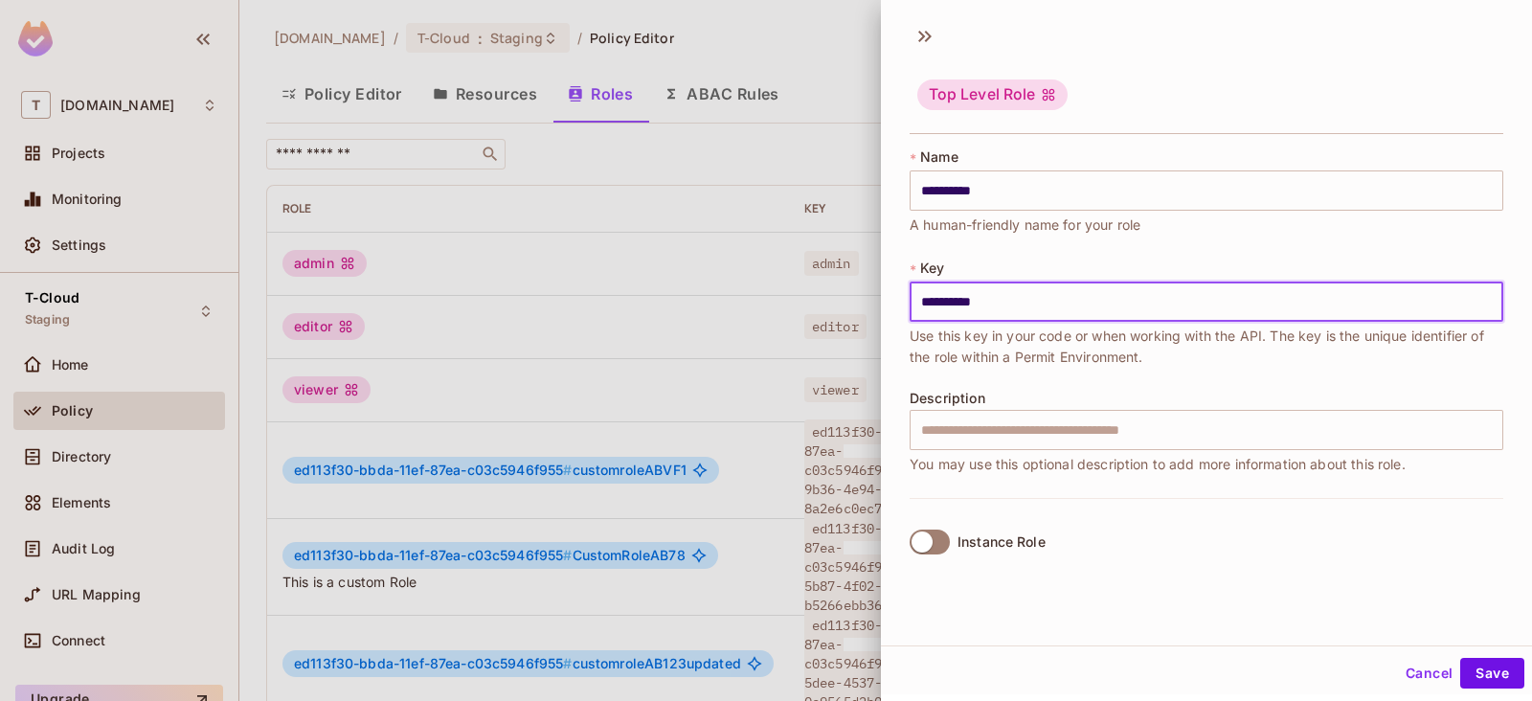 The image size is (1532, 701). What do you see at coordinates (1428, 673) in the screenshot?
I see `button: Cancel` at bounding box center [1428, 673].